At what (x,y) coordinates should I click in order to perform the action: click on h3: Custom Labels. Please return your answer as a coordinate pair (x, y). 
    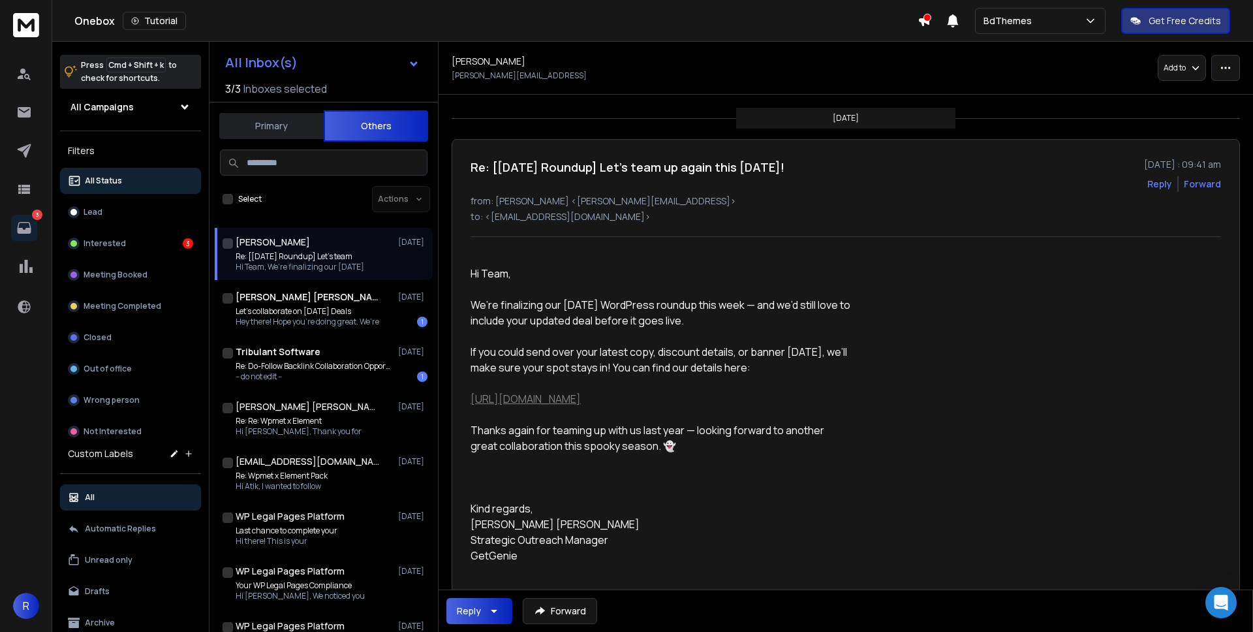
    Looking at the image, I should click on (101, 454).